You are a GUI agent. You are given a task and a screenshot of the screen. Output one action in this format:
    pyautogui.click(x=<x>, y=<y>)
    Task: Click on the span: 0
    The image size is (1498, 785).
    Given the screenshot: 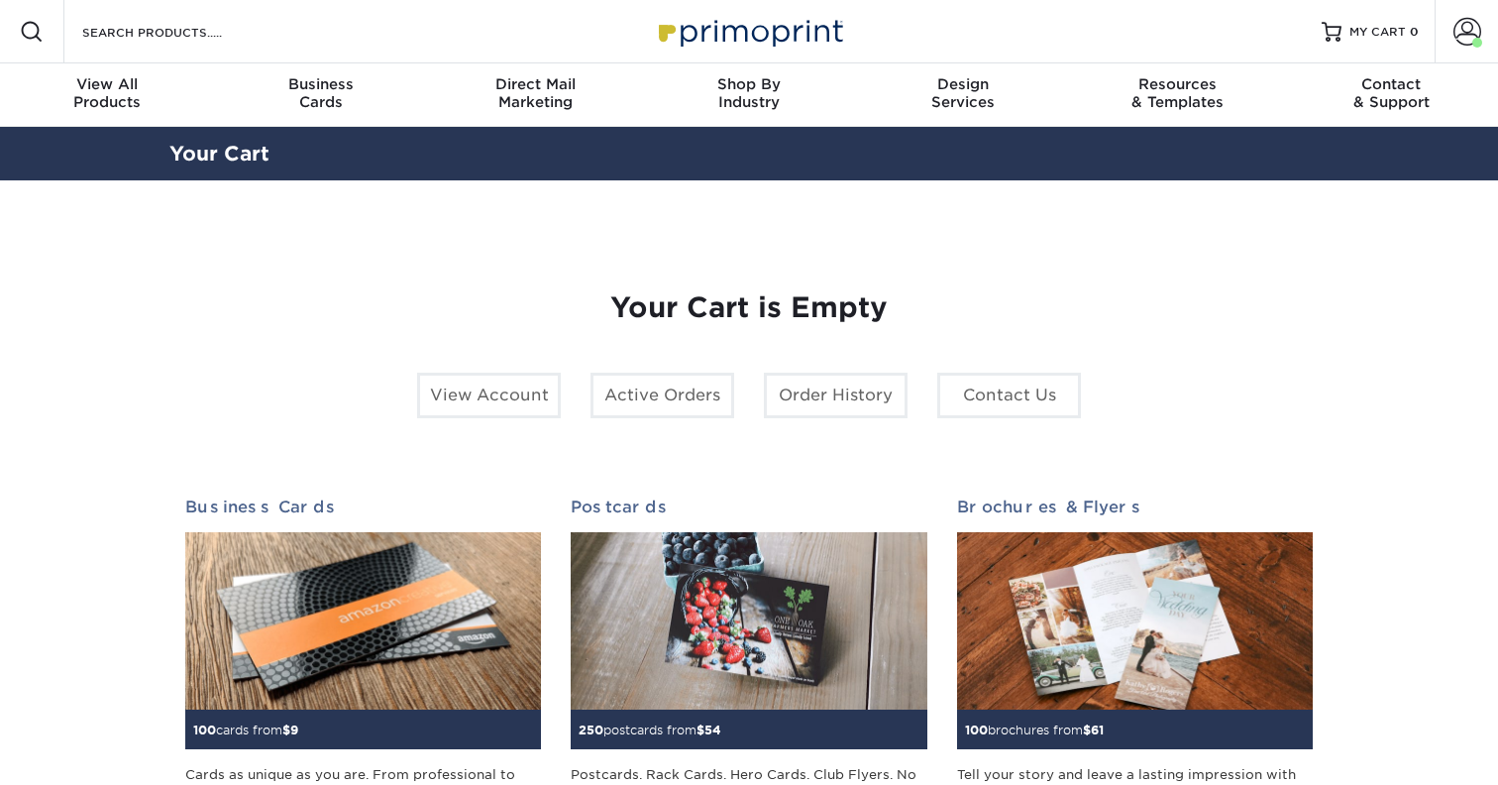 What is the action you would take?
    pyautogui.click(x=1414, y=32)
    